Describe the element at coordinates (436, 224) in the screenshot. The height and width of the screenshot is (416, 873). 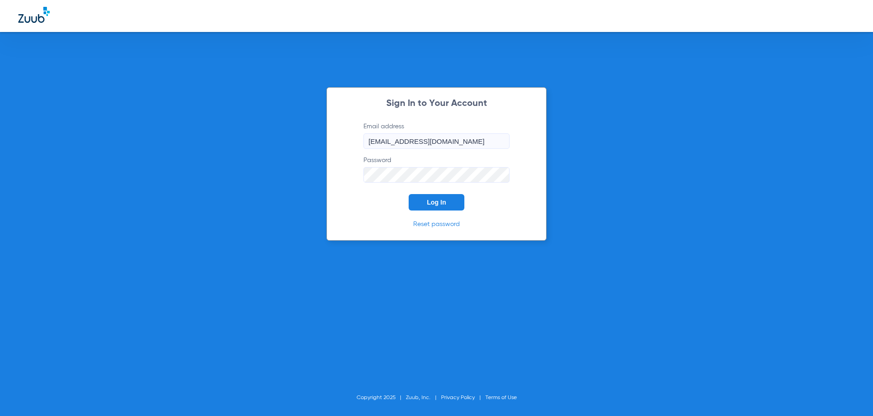
I see `a: Reset password` at that location.